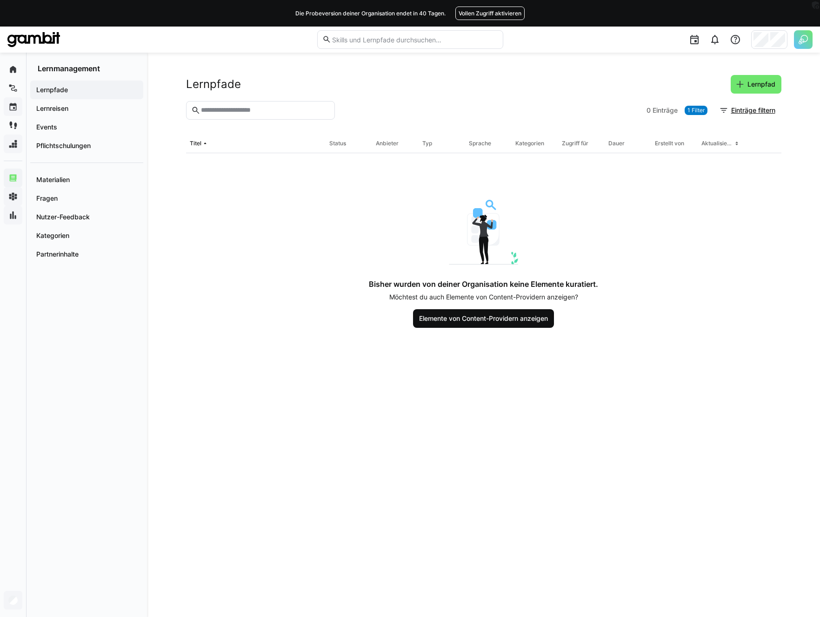 The width and height of the screenshot is (820, 617). I want to click on div: Status, so click(338, 143).